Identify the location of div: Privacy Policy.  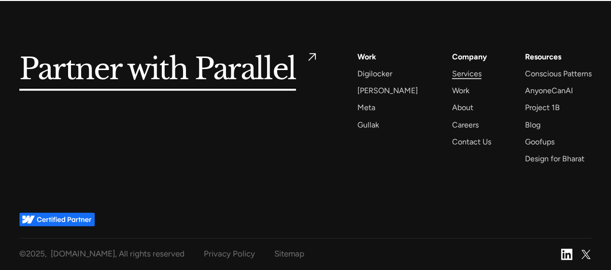
(229, 254).